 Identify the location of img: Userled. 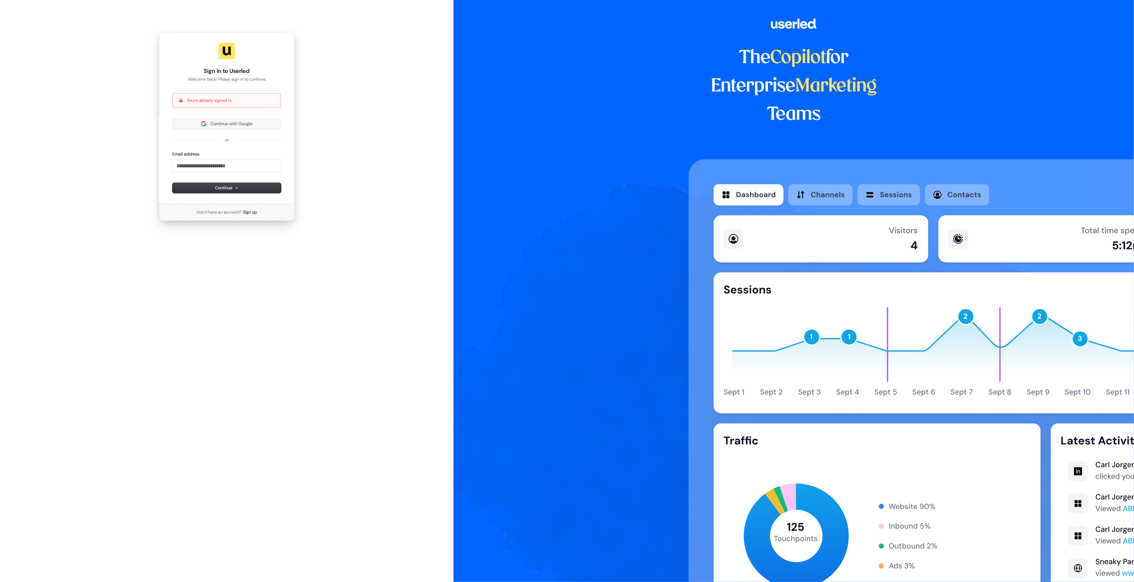
(227, 51).